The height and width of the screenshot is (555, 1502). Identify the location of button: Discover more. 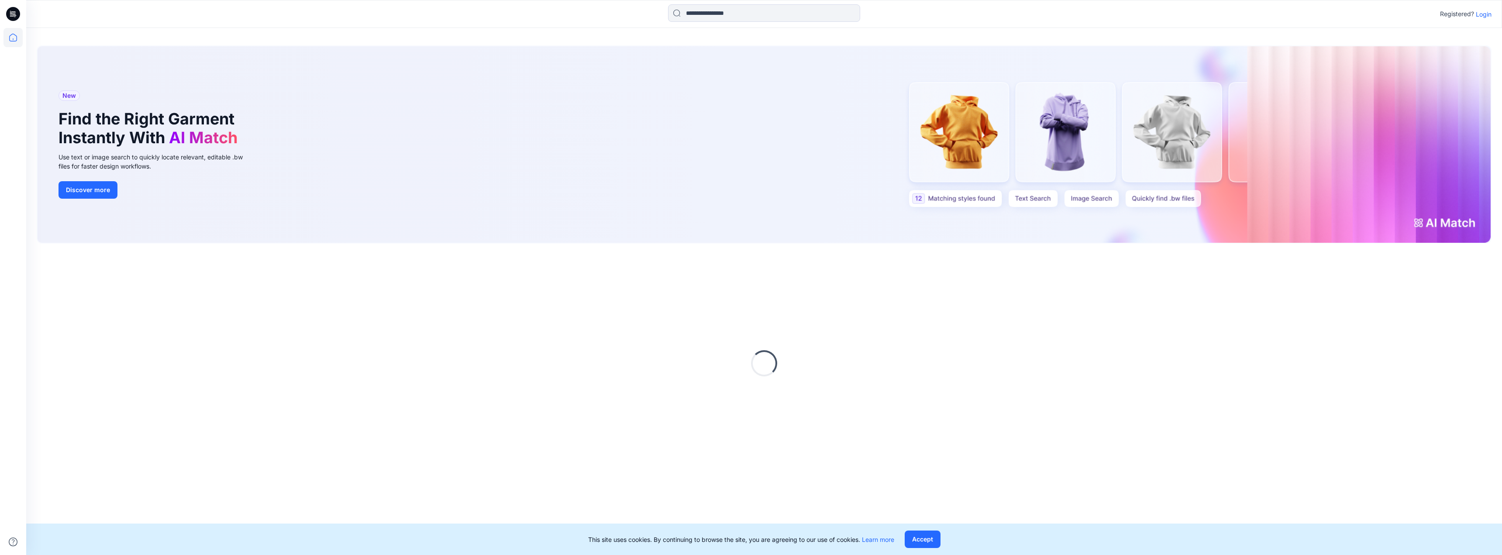
(88, 190).